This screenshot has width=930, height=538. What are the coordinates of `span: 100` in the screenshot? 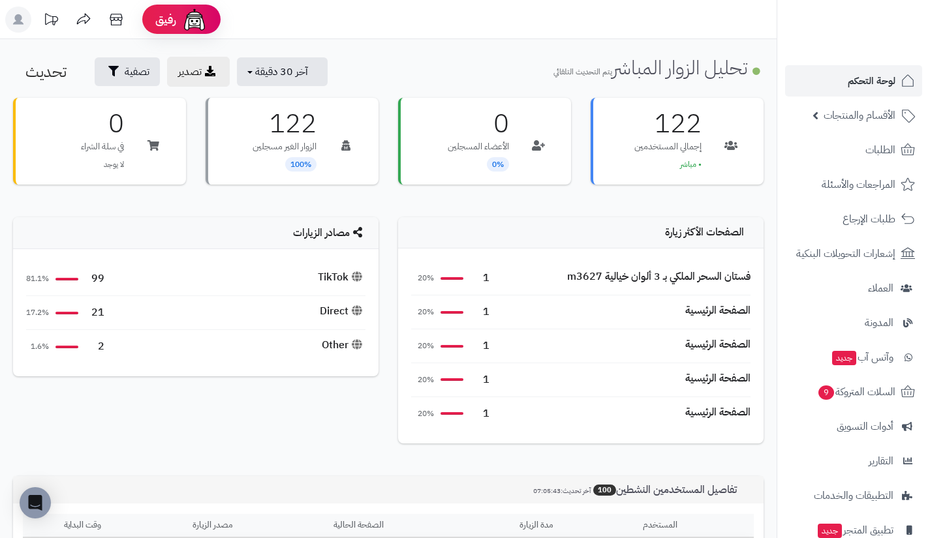 It's located at (604, 490).